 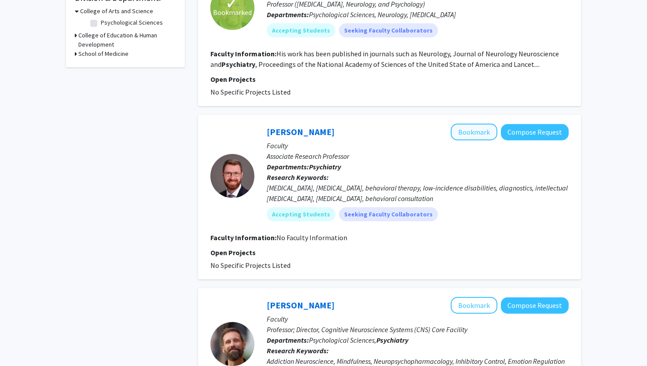 I want to click on label: Psychological Sciences, so click(x=132, y=22).